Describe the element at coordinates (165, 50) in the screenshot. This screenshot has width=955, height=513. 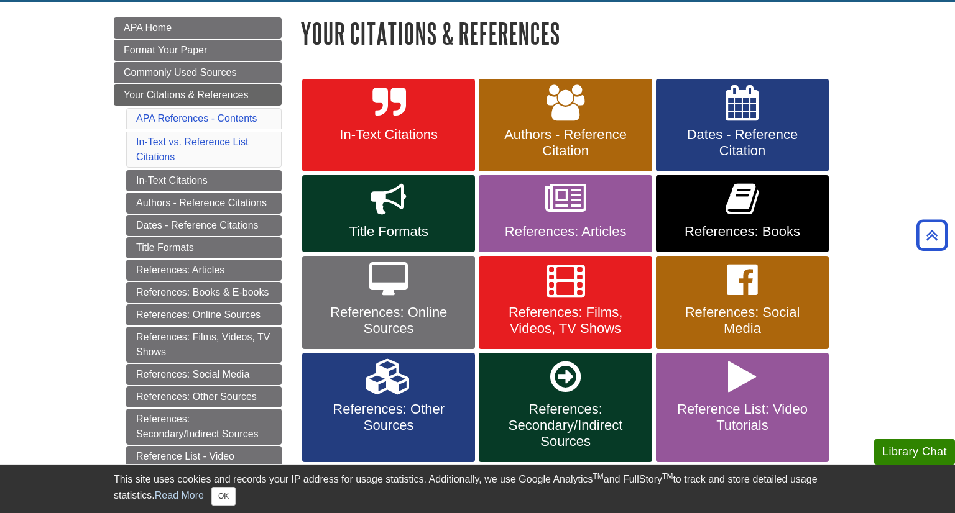
I see `span: Format Your Paper` at that location.